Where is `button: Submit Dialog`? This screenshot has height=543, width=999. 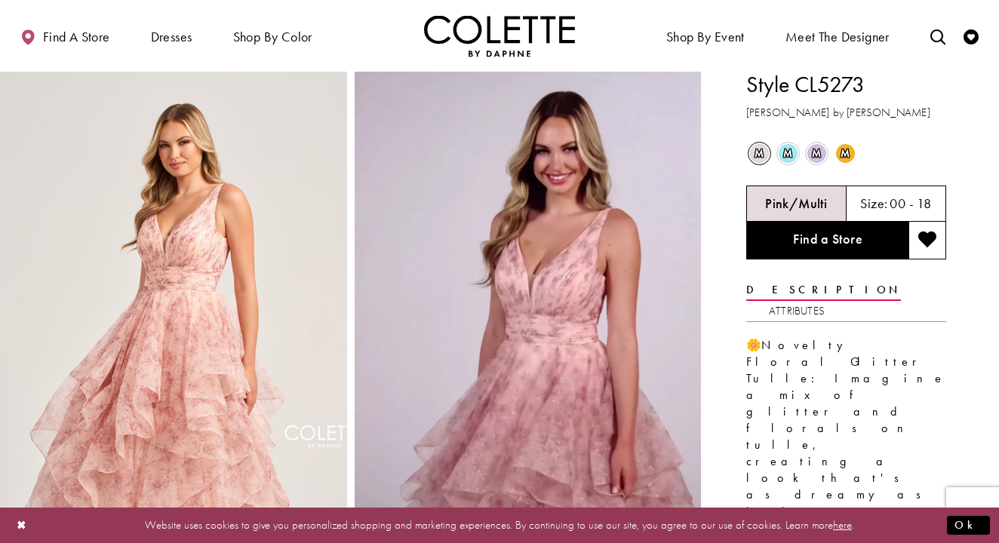 button: Submit Dialog is located at coordinates (968, 525).